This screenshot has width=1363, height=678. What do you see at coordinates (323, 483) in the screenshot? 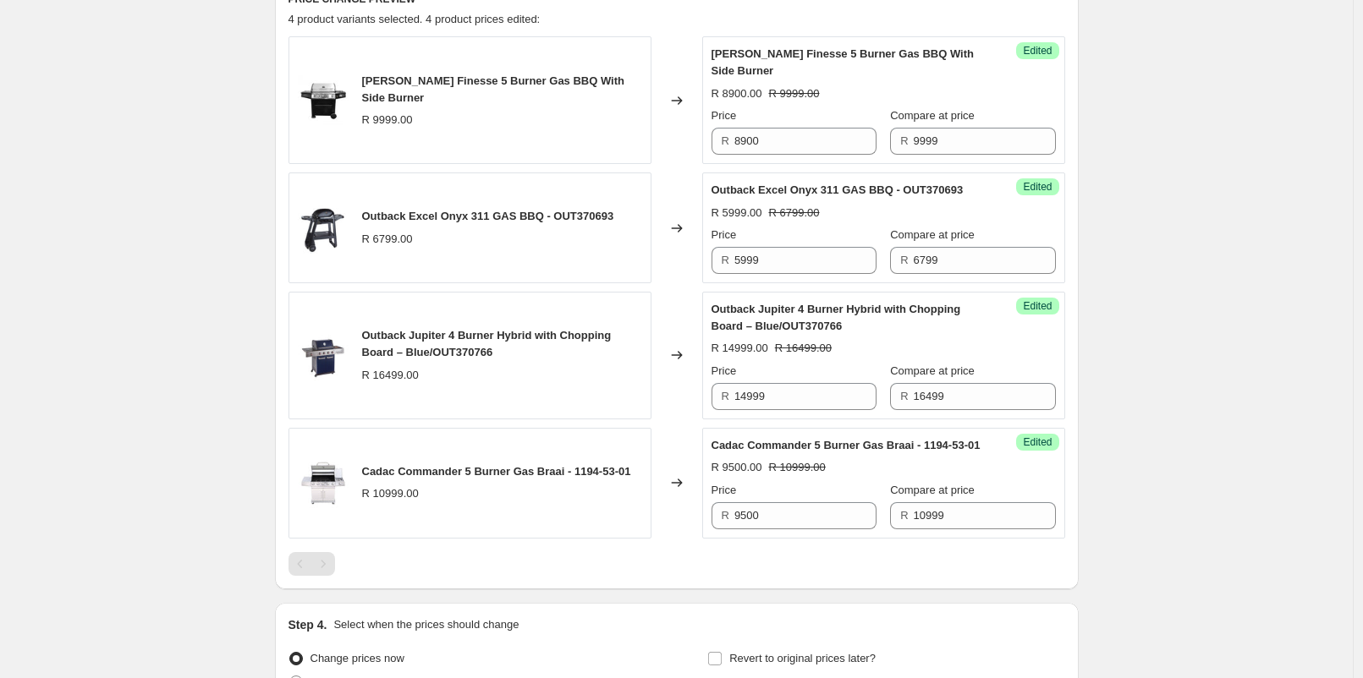
I see `img: CADAC1194_80x.jpg` at bounding box center [323, 483].